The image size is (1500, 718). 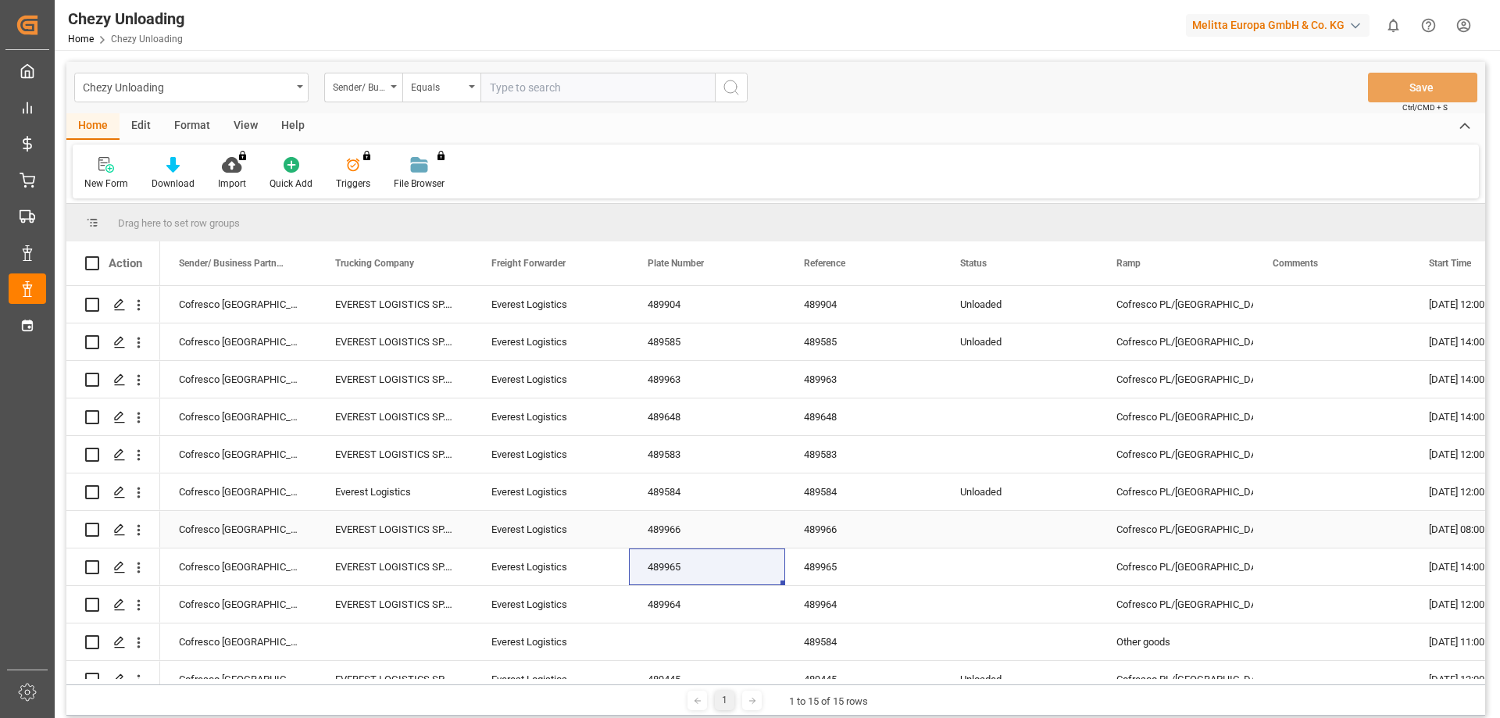 What do you see at coordinates (731, 88) in the screenshot?
I see `button: search button` at bounding box center [731, 88].